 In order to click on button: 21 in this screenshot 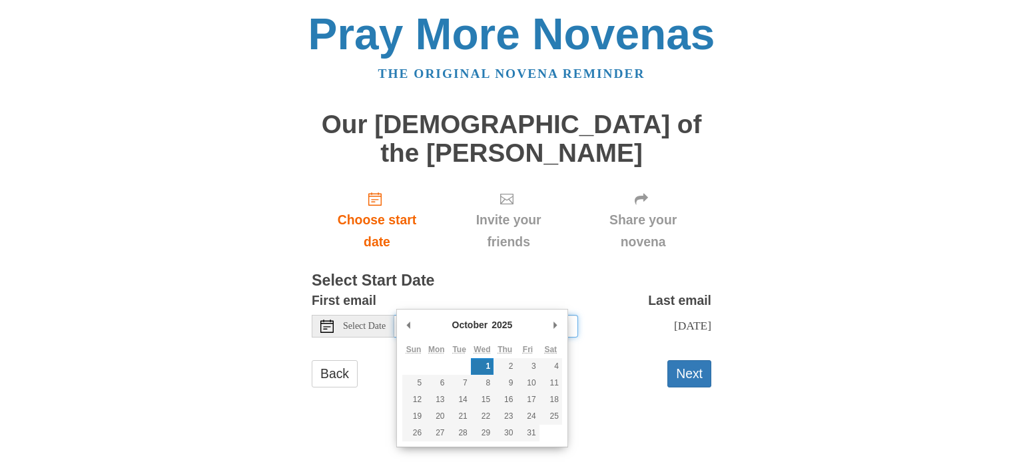, I will do `click(460, 416)`.